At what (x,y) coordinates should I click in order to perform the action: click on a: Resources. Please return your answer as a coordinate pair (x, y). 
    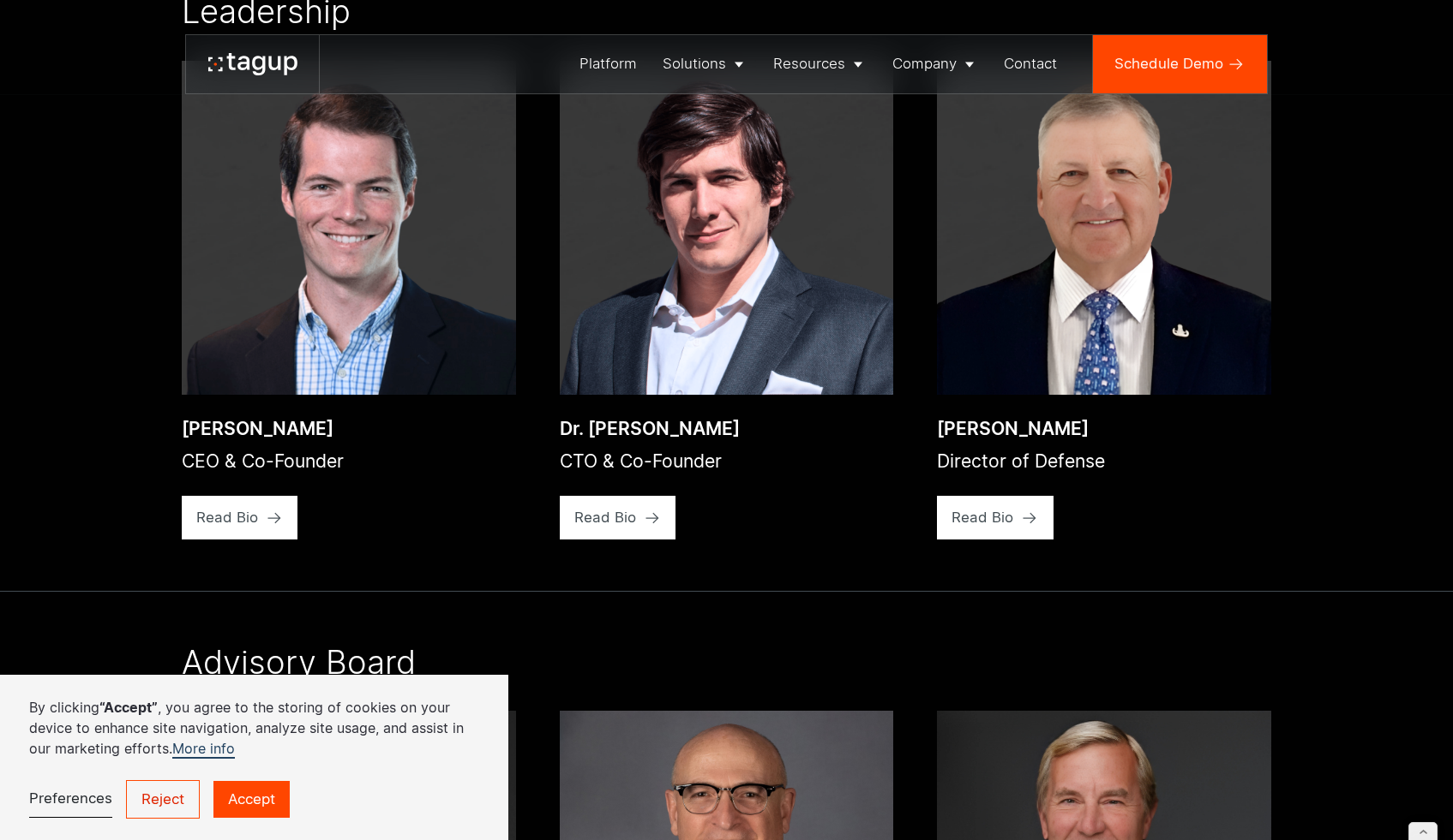
    Looking at the image, I should click on (819, 65).